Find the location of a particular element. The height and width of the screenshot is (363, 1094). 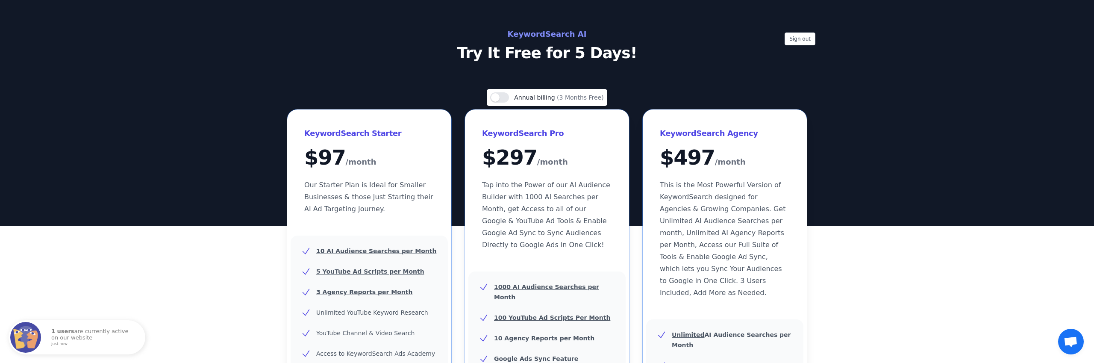

u: 3 Agency Reports per Month is located at coordinates (364, 292).